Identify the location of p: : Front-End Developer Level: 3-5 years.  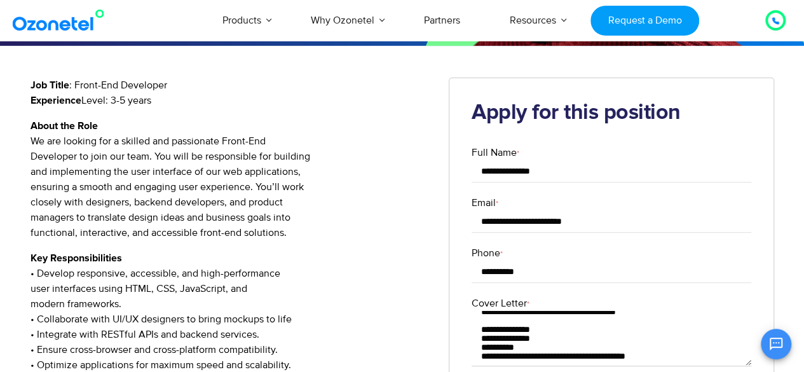
(230, 93).